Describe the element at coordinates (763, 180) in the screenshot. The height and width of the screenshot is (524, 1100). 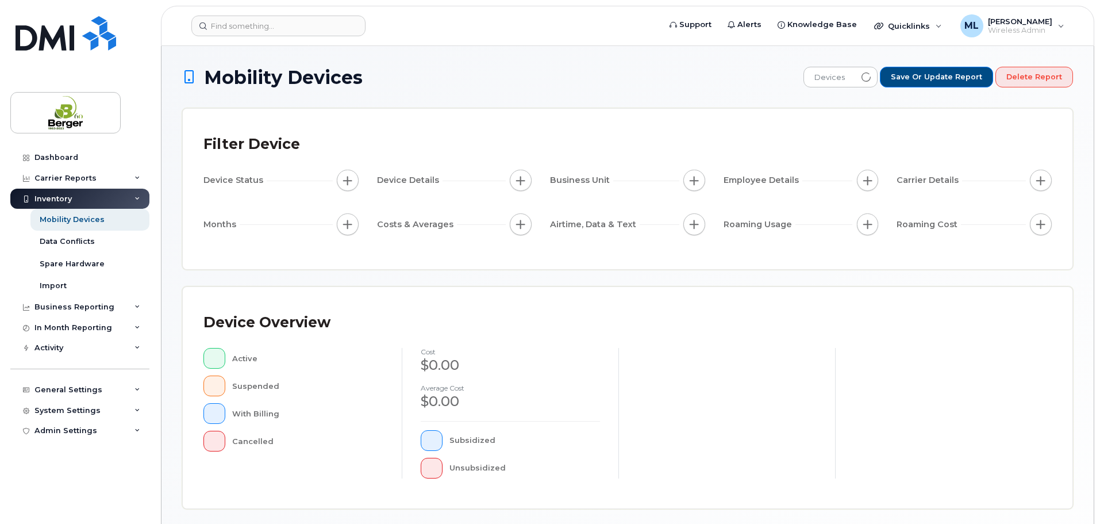
I see `span: Employee Details` at that location.